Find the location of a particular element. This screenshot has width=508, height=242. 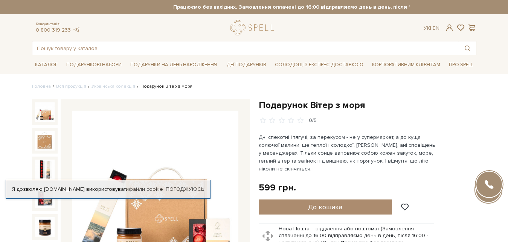

a: Солодощі з експрес-доставкою is located at coordinates (319, 65).